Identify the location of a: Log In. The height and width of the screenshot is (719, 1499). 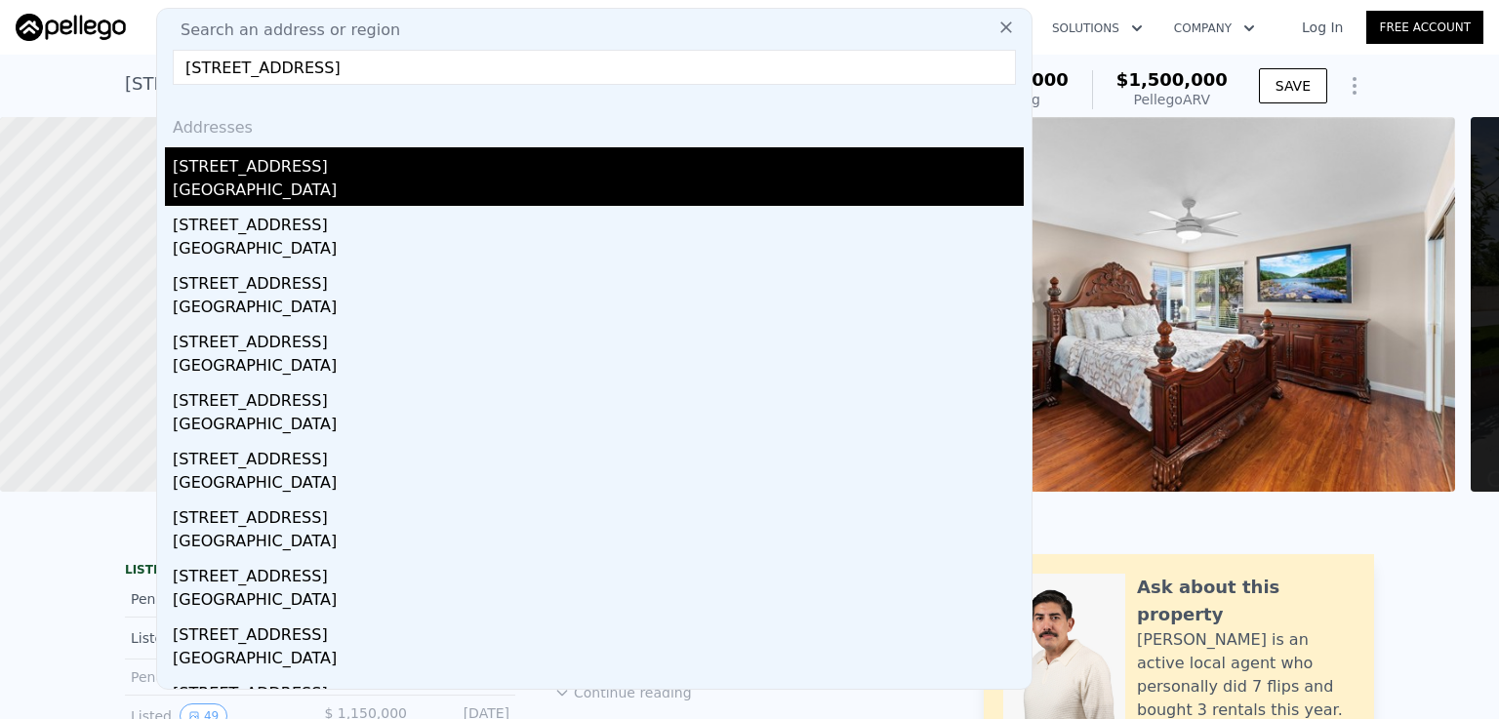
(1322, 27).